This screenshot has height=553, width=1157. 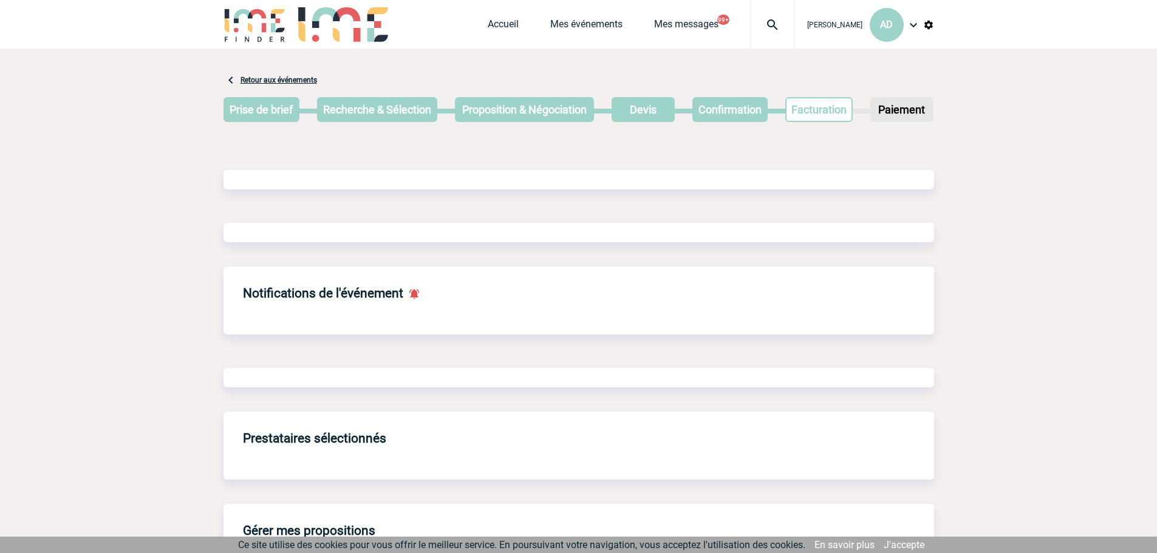 What do you see at coordinates (524, 109) in the screenshot?
I see `p: Proposition & Négociation` at bounding box center [524, 109].